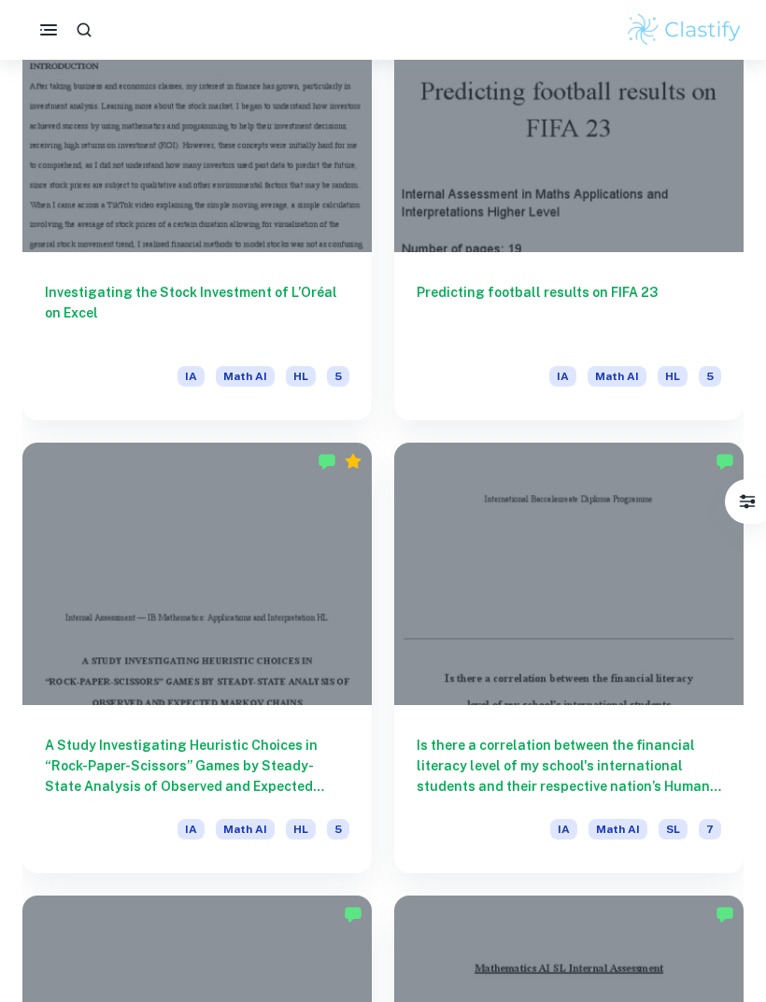 Image resolution: width=766 pixels, height=1002 pixels. I want to click on a: Clastify logo, so click(683, 30).